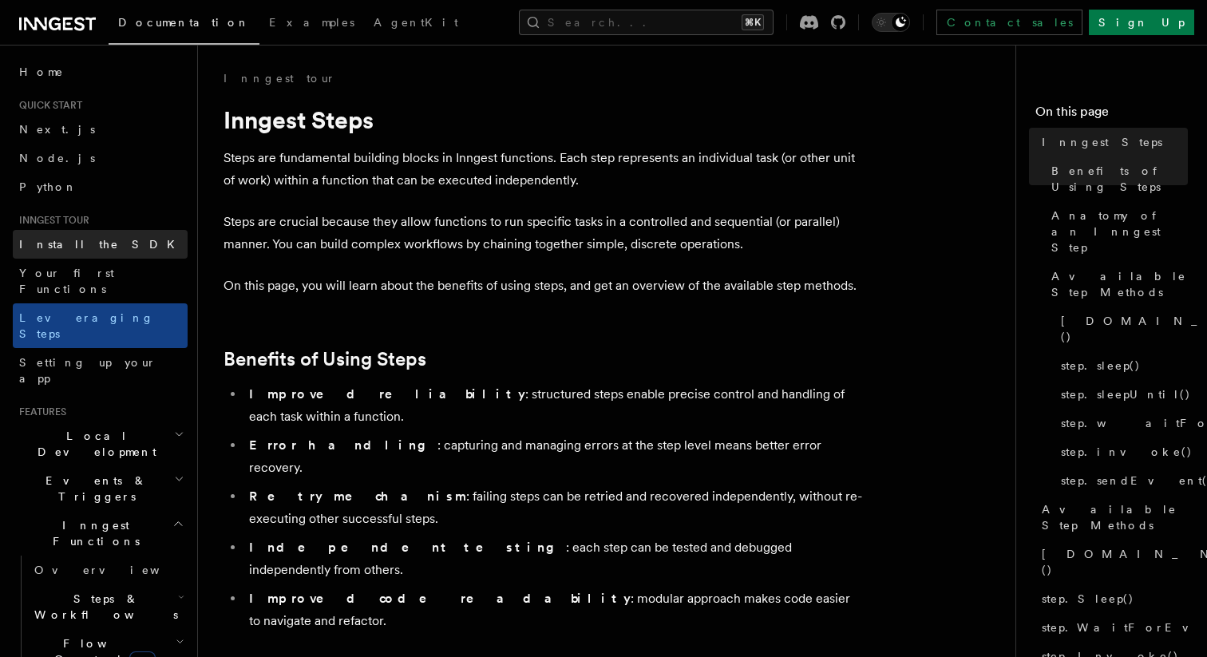 This screenshot has height=657, width=1207. I want to click on span: Quick start, so click(47, 105).